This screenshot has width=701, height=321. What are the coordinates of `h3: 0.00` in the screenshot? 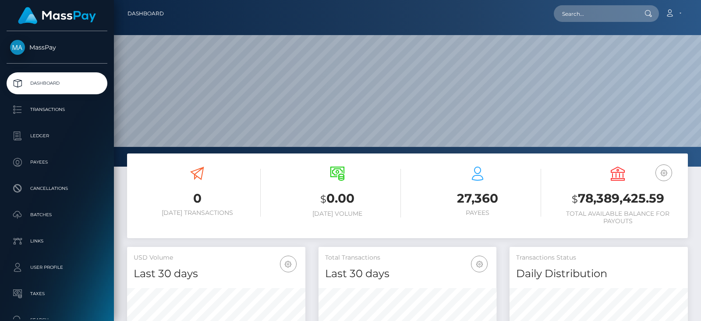 It's located at (337, 199).